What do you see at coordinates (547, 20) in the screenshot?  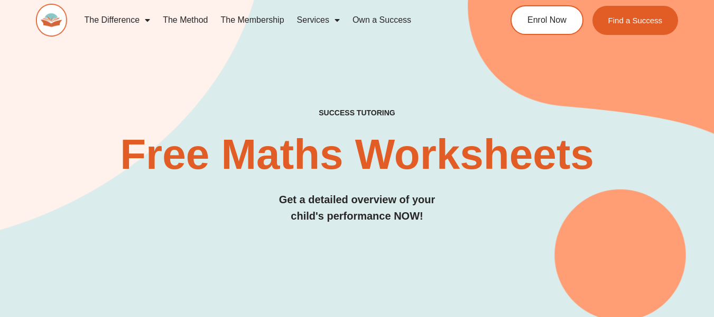 I see `span: Enrol Now` at bounding box center [547, 20].